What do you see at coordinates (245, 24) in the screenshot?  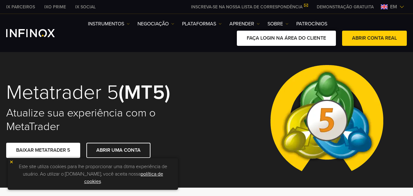 I see `a: Aprender` at bounding box center [245, 24].